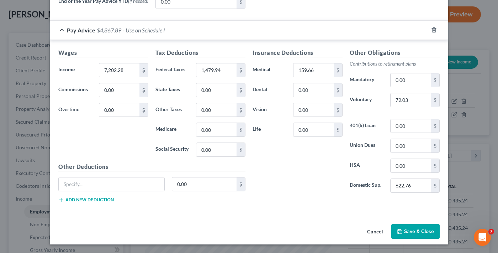  Describe the element at coordinates (298, 53) in the screenshot. I see `h5: Insurance Deductions` at that location.